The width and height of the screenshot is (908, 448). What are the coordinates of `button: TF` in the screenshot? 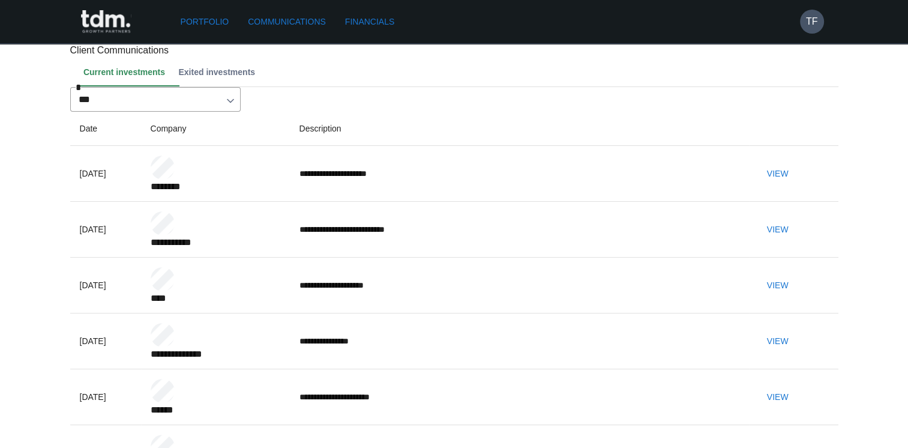 It's located at (812, 22).